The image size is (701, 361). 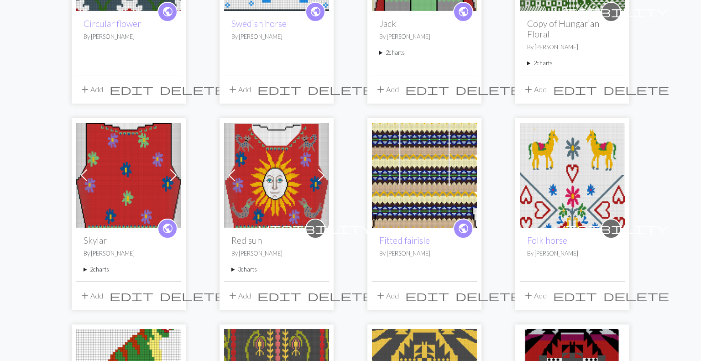 What do you see at coordinates (424, 23) in the screenshot?
I see `h2: Jack` at bounding box center [424, 23].